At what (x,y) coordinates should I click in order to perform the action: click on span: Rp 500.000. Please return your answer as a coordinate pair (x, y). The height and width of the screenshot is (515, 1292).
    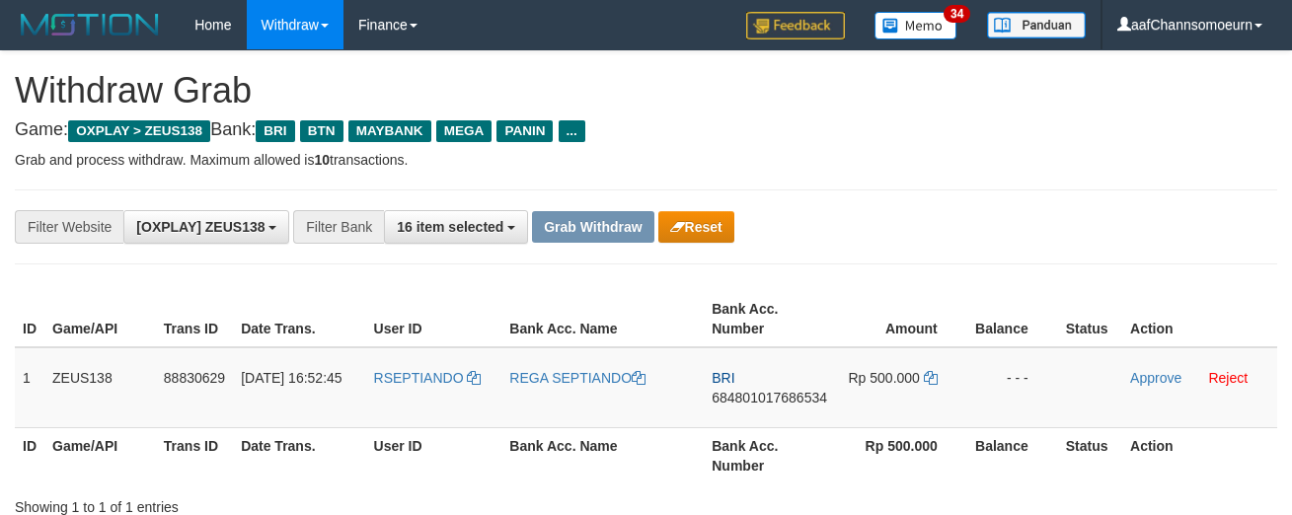
    Looking at the image, I should click on (884, 378).